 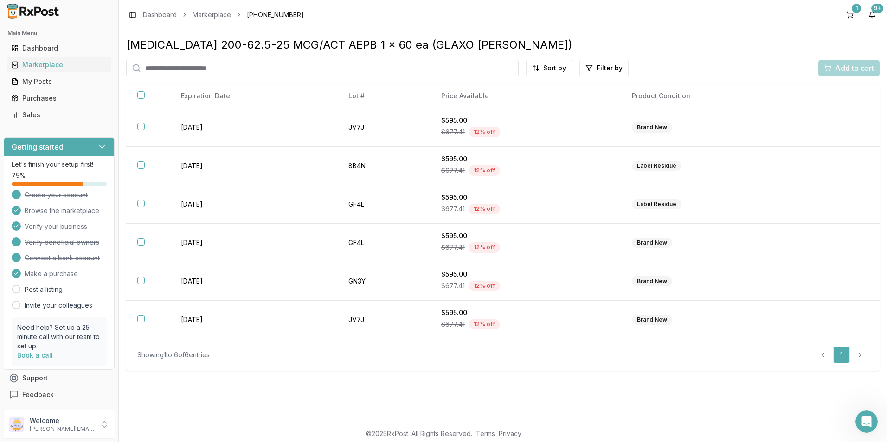 What do you see at coordinates (59, 98) in the screenshot?
I see `button: Purchases` at bounding box center [59, 98].